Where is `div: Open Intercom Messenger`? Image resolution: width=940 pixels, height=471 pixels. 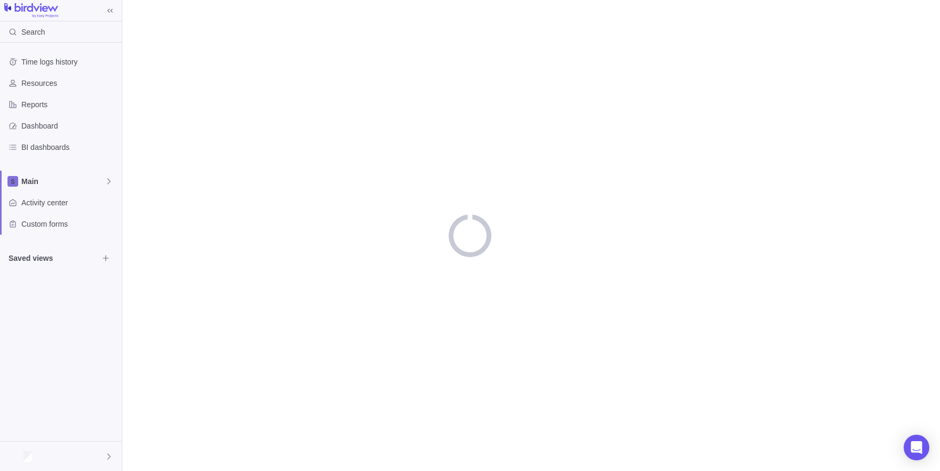
div: Open Intercom Messenger is located at coordinates (916, 448).